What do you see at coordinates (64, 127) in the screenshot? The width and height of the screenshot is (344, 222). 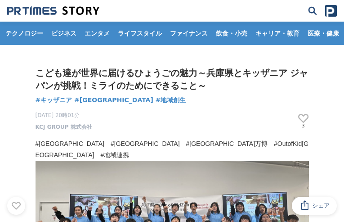 I see `a: KCJ GROUP 株式会社` at bounding box center [64, 127].